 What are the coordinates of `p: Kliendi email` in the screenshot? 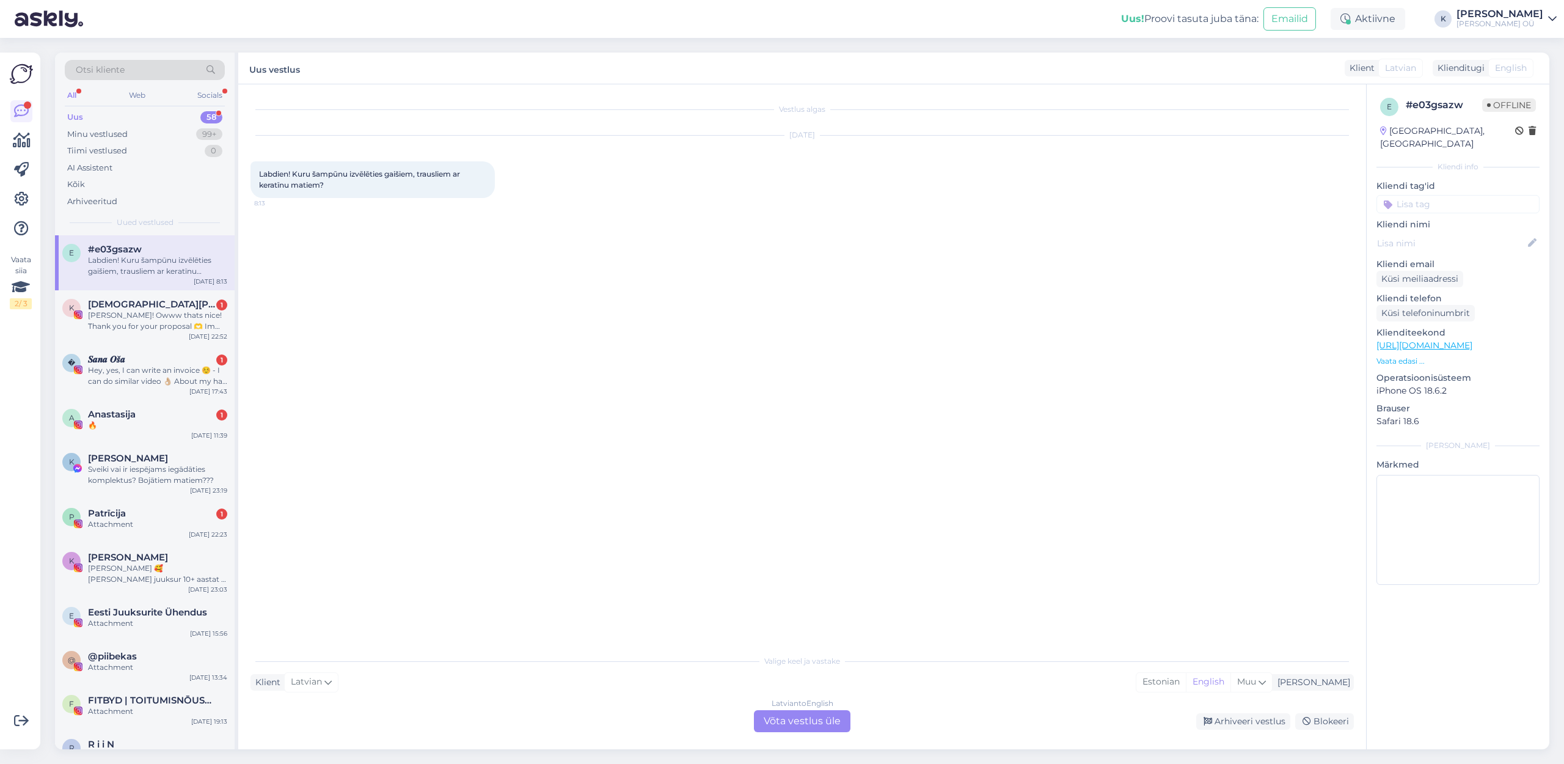 It's located at (1458, 264).